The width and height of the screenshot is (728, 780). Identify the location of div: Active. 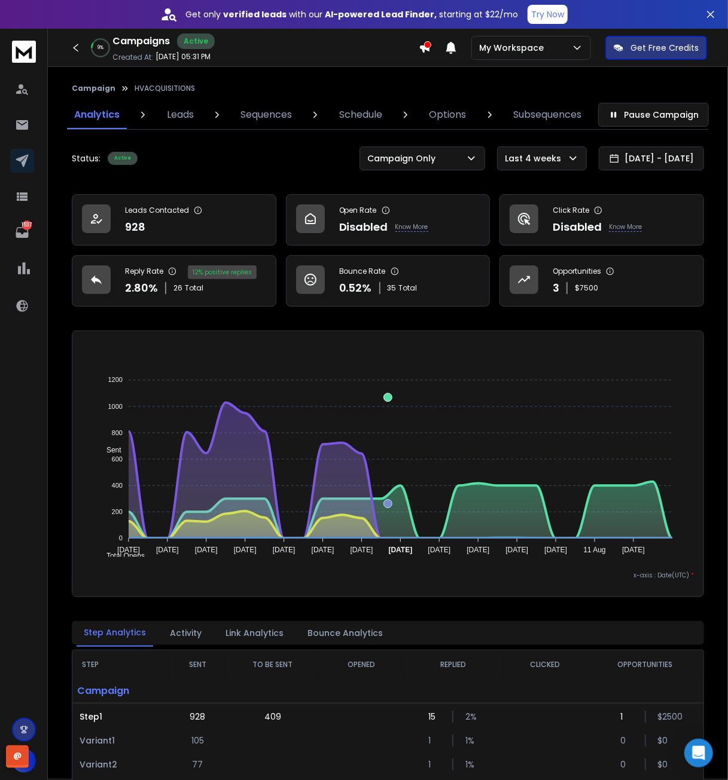
(123, 158).